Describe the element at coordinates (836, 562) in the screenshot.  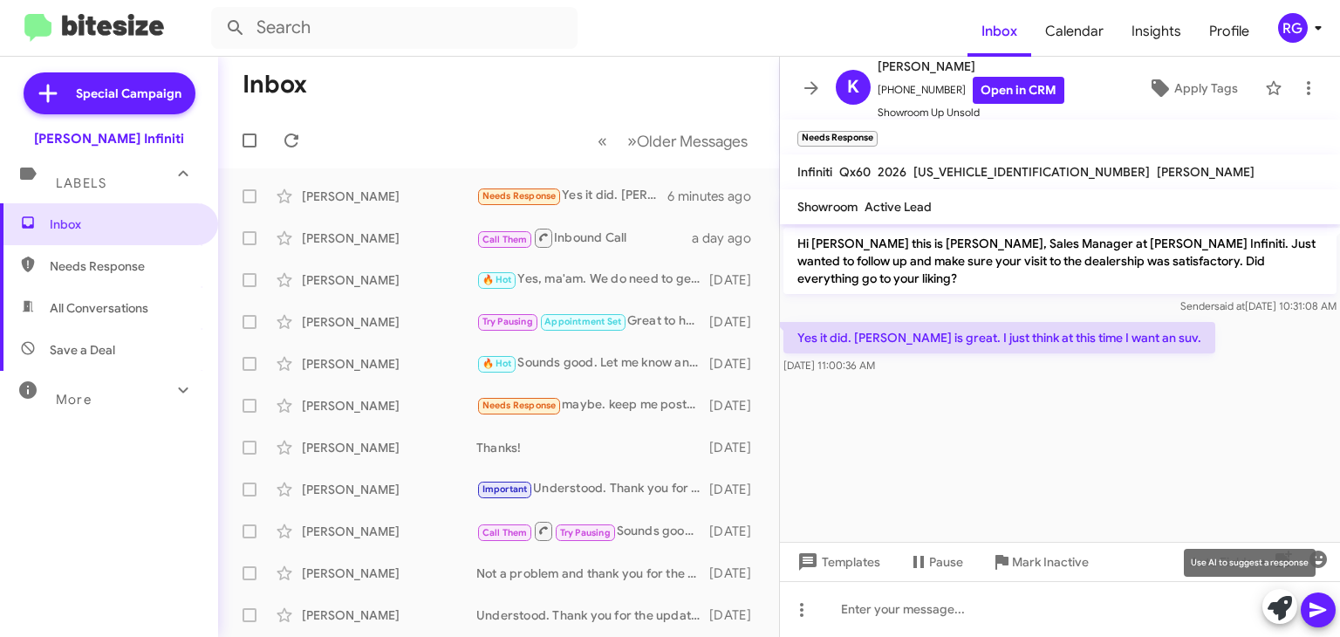
I see `button: Templates` at that location.